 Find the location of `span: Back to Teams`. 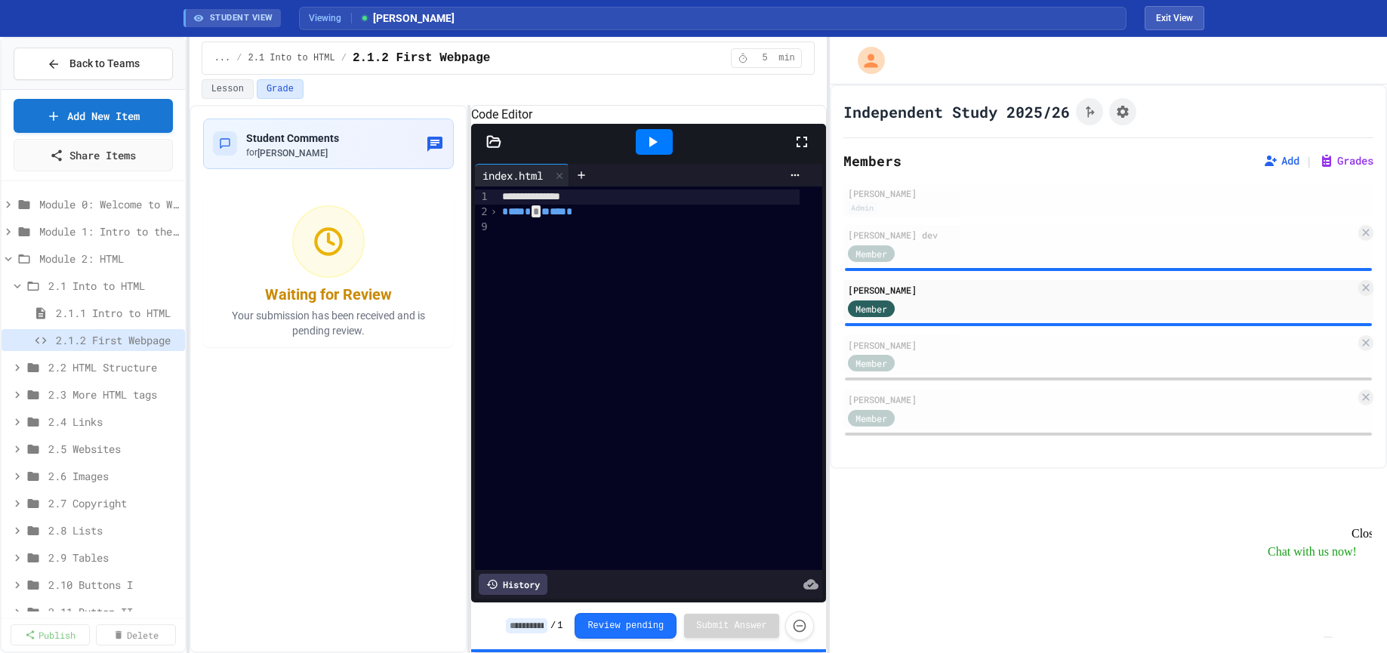

span: Back to Teams is located at coordinates (104, 63).